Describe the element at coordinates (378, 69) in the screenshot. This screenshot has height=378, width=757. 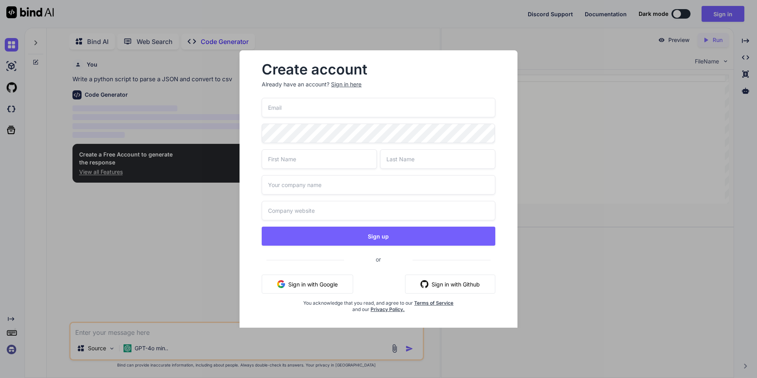
I see `h2: Create account` at that location.